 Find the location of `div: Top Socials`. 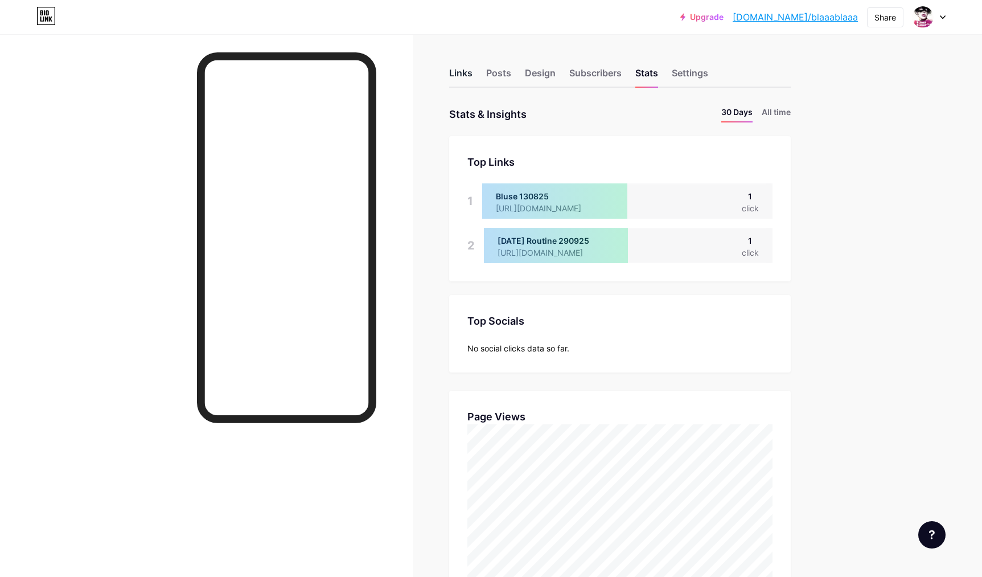

div: Top Socials is located at coordinates (620, 321).